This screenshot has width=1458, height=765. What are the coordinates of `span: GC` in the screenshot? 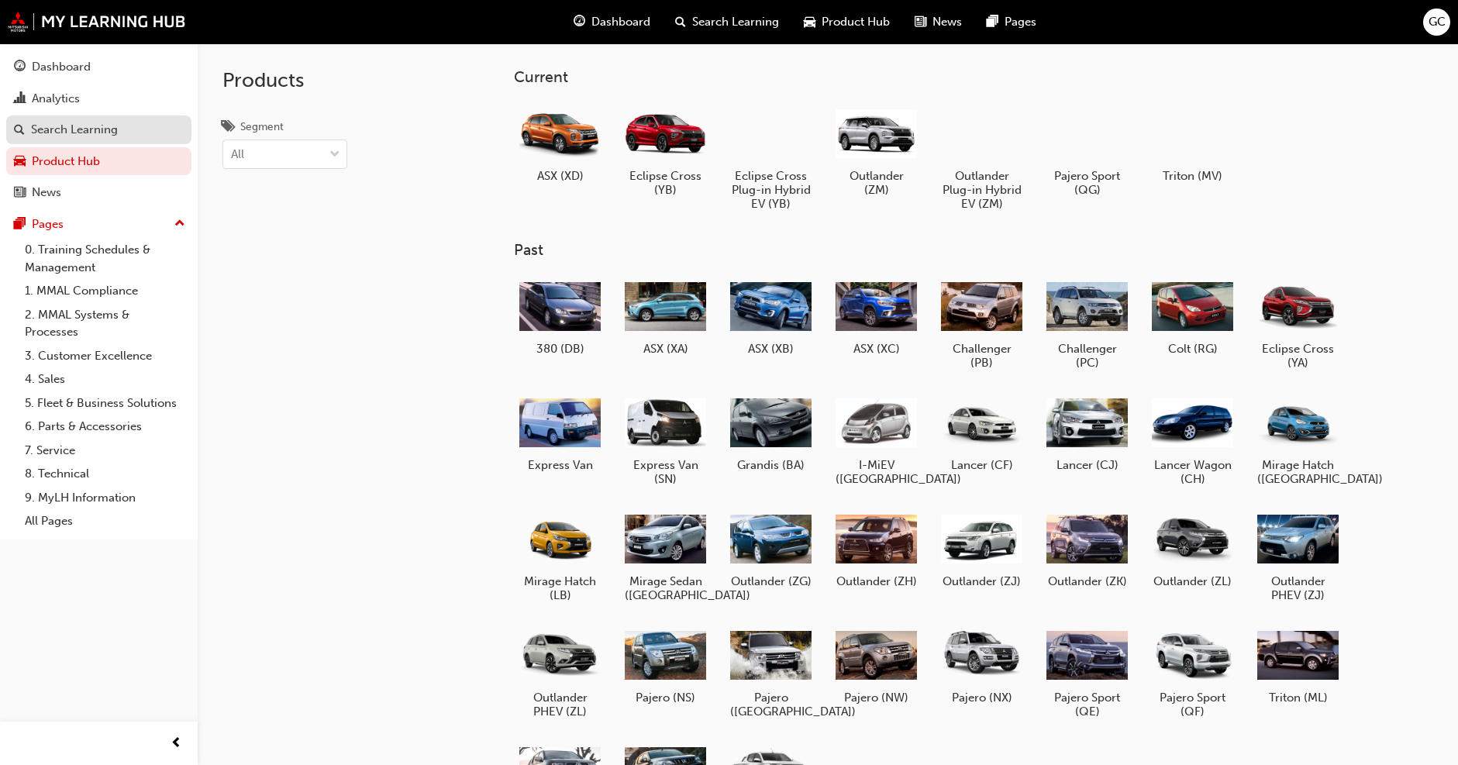 It's located at (1437, 22).